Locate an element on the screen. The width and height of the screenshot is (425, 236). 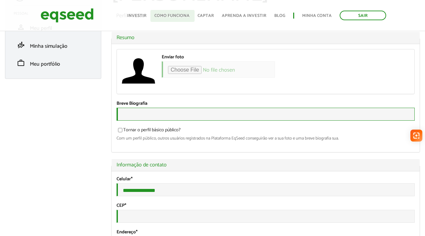
a: Blog is located at coordinates (279, 16).